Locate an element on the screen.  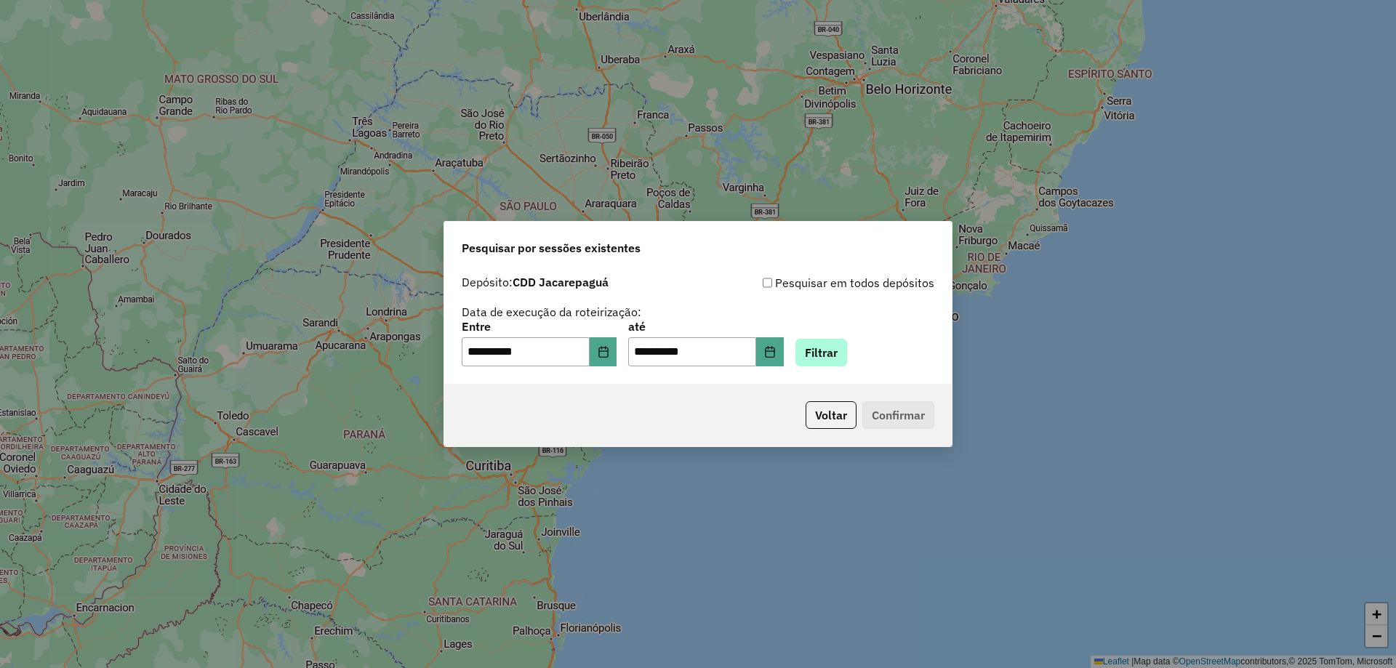
span: Pesquisar por sessões existentes is located at coordinates (551, 248).